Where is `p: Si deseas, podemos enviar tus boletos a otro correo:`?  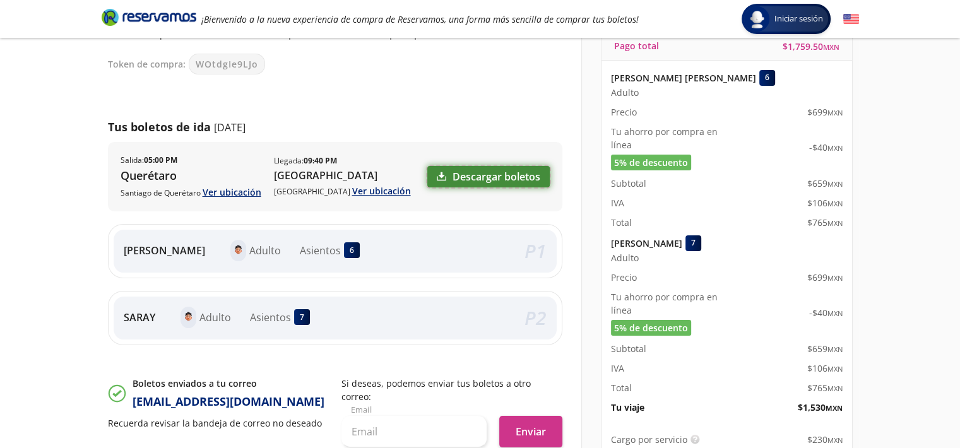
p: Si deseas, podemos enviar tus boletos a otro correo: is located at coordinates (452, 390).